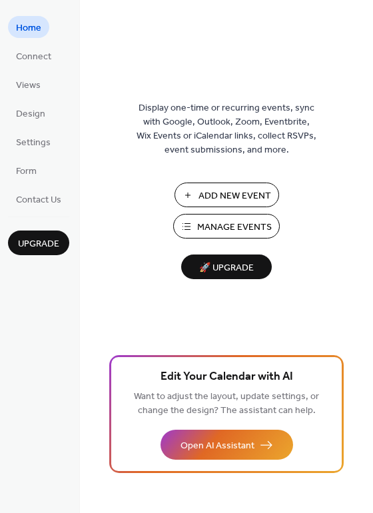 The image size is (373, 513). Describe the element at coordinates (234, 196) in the screenshot. I see `span: Add New Event` at that location.